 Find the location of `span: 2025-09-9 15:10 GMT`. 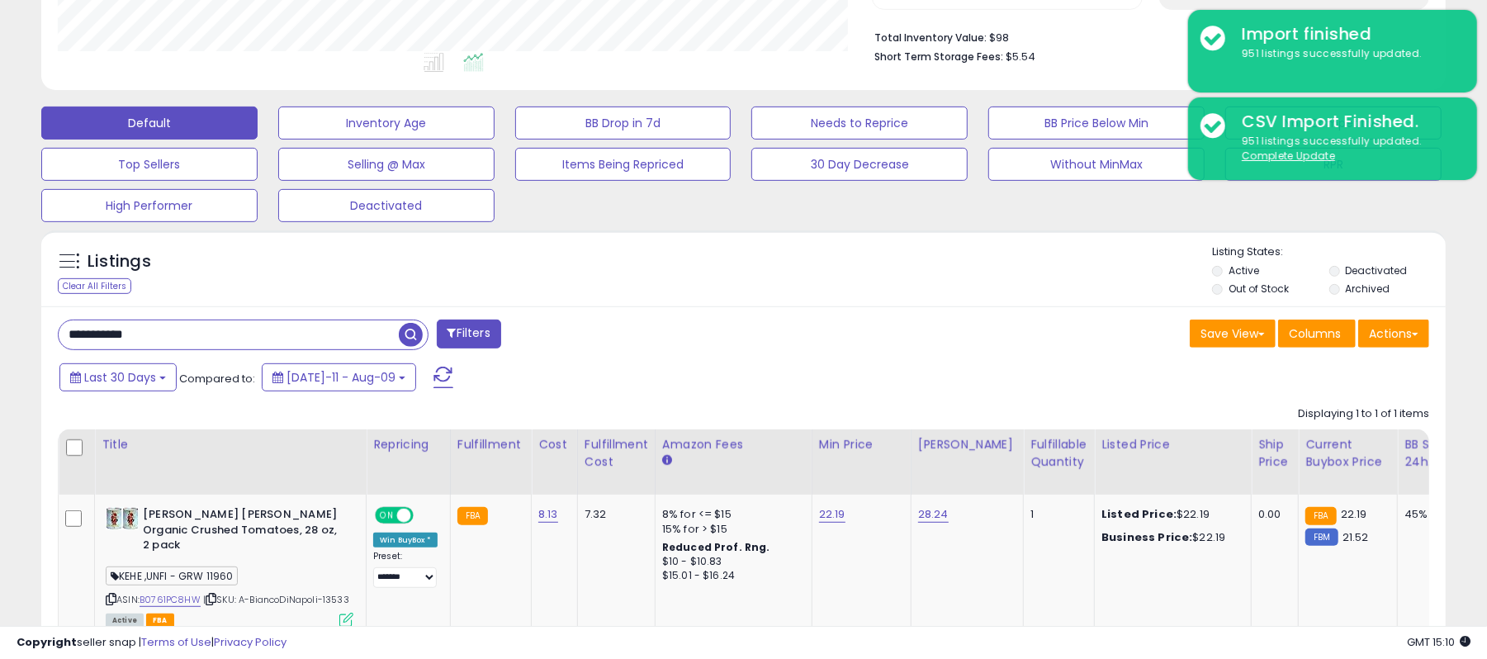

span: 2025-09-9 15:10 GMT is located at coordinates (1438, 641).